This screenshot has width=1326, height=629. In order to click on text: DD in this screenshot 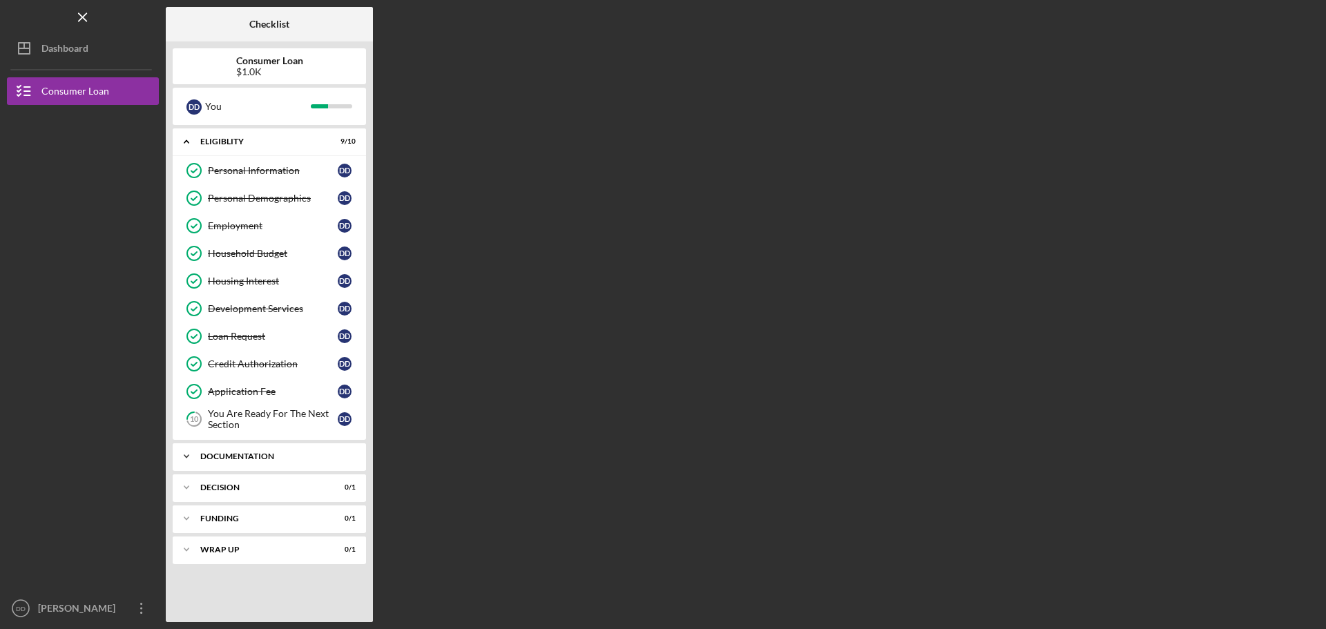, I will do `click(21, 608)`.